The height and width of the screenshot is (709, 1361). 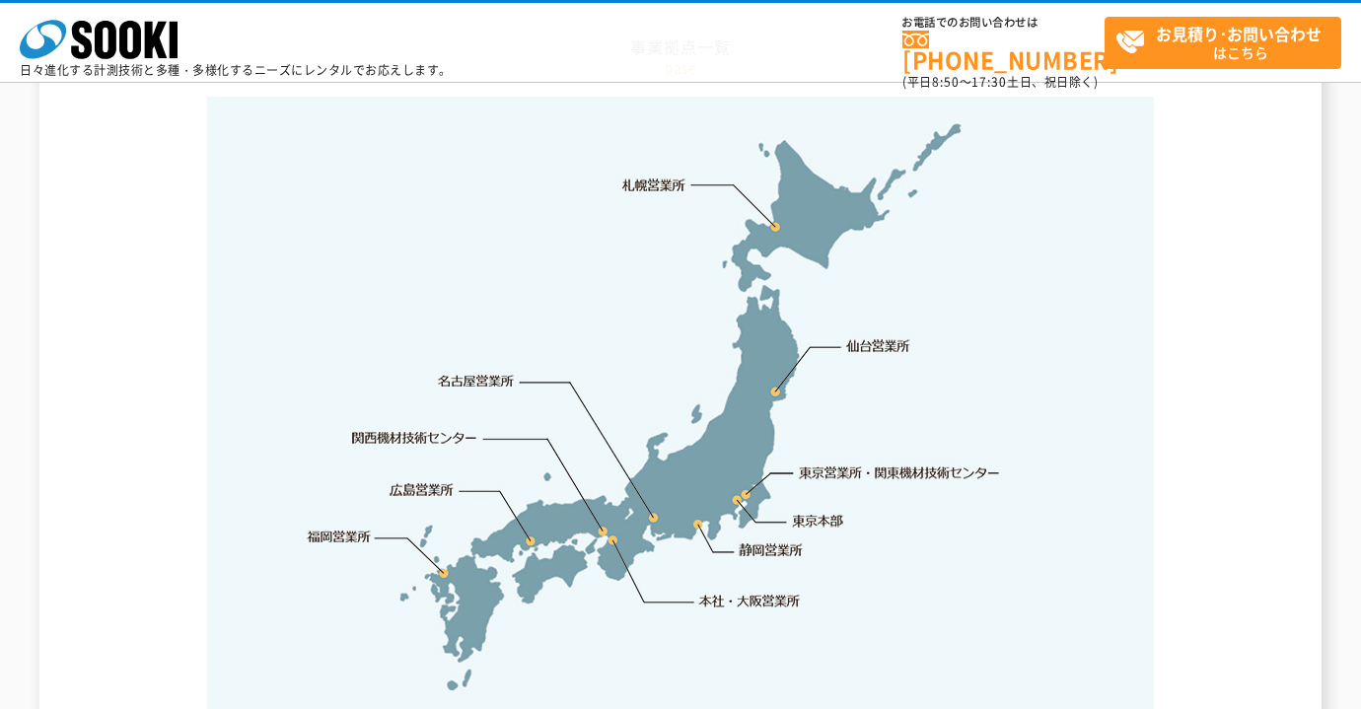 I want to click on a: 東京本部, so click(x=818, y=522).